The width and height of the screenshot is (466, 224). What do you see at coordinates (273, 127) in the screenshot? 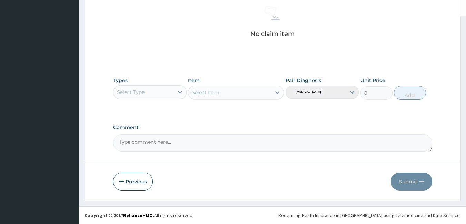
I see `label: Comment` at bounding box center [273, 127].